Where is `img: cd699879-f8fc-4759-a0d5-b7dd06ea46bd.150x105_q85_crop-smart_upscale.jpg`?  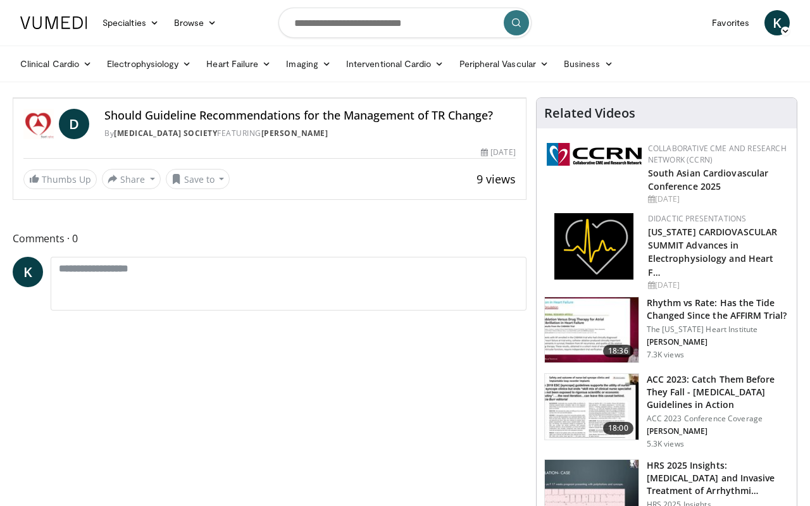
img: cd699879-f8fc-4759-a0d5-b7dd06ea46bd.150x105_q85_crop-smart_upscale.jpg is located at coordinates (591, 407).